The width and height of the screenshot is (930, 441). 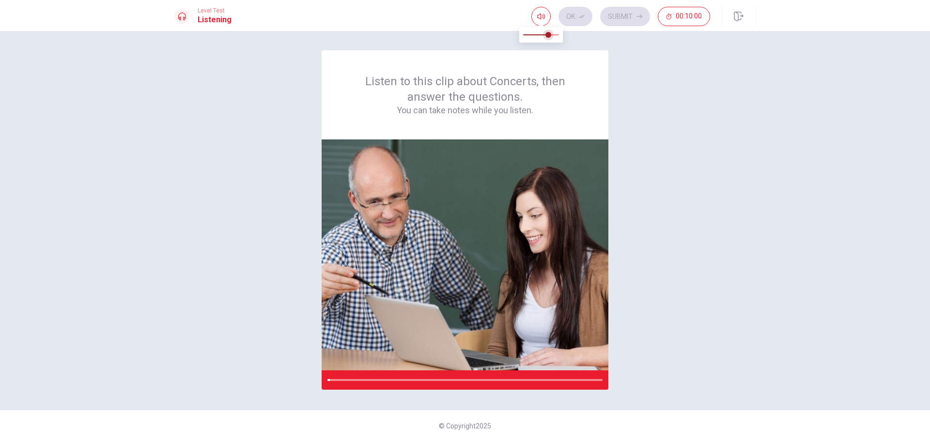 I want to click on span: © Copyright 2025, so click(x=465, y=426).